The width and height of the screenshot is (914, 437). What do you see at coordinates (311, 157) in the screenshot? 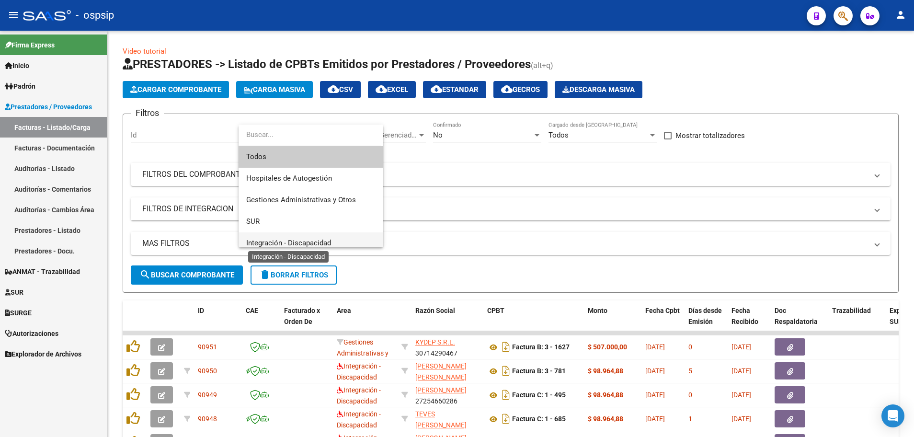
I see `span: Todos` at bounding box center [311, 157].